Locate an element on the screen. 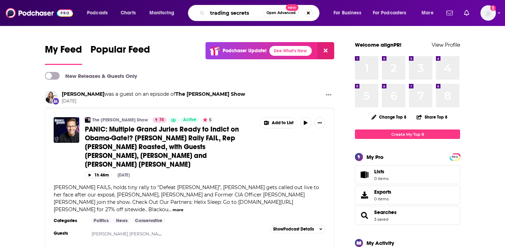 Image resolution: width=505 pixels, height=247 pixels. span: Show Podcast Details is located at coordinates (293, 229).